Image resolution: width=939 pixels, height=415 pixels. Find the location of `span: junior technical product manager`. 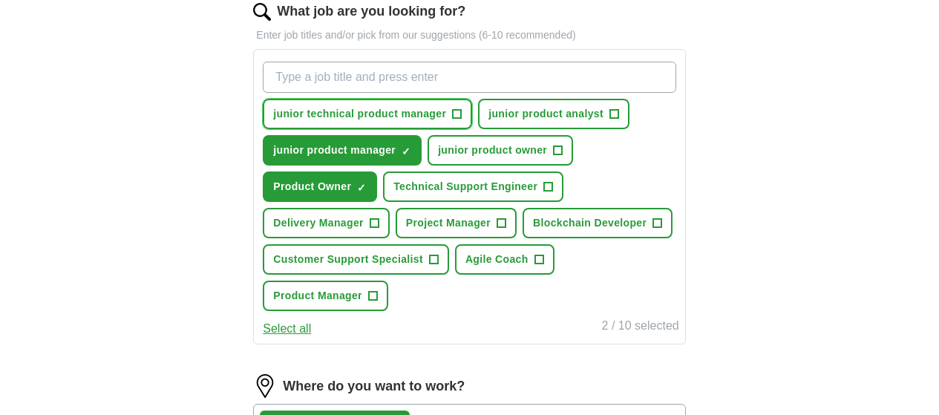

span: junior technical product manager is located at coordinates (359, 114).